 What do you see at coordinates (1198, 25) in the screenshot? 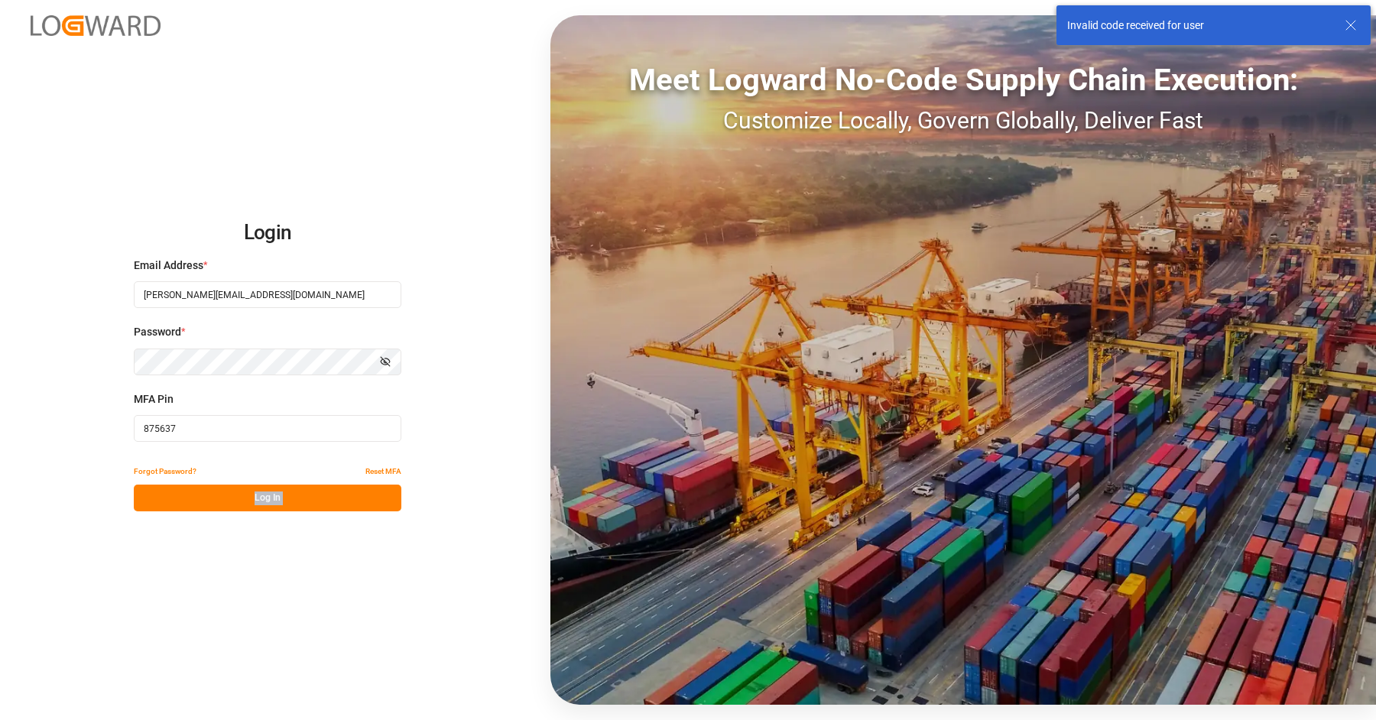
I see `div: Invalid code received for user` at bounding box center [1198, 25].